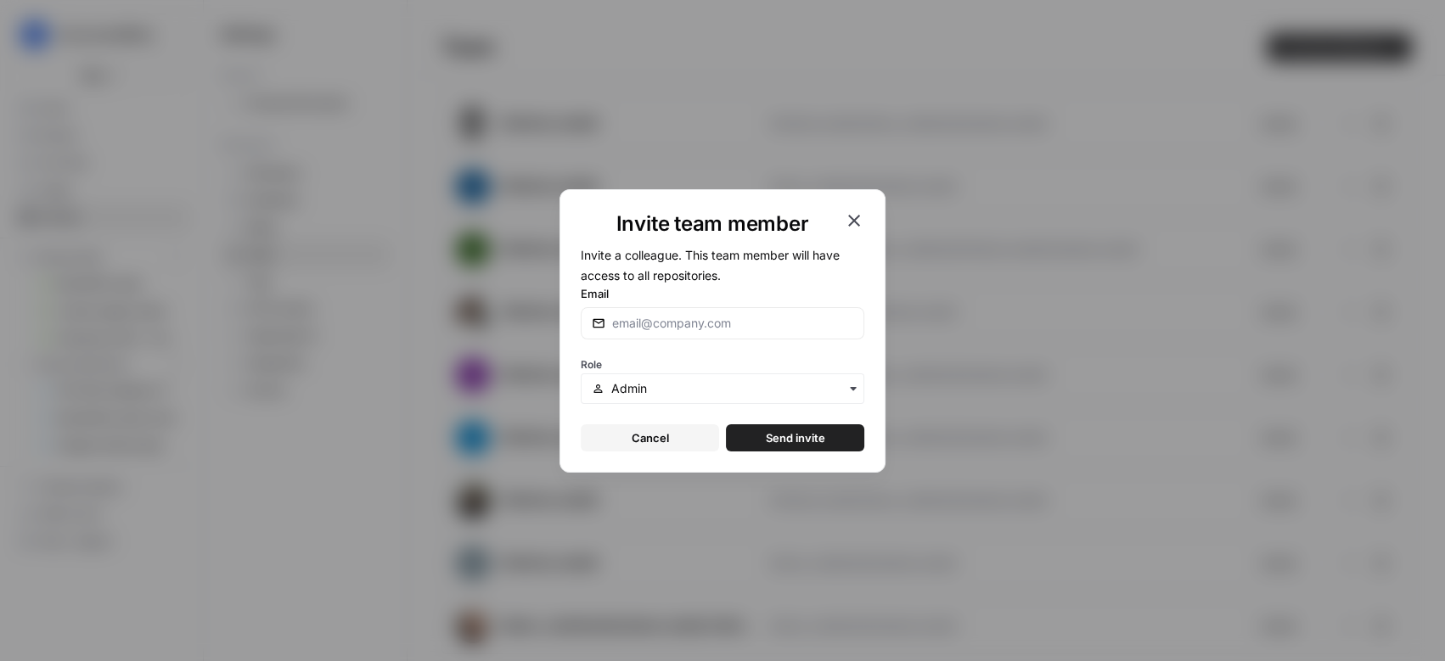  What do you see at coordinates (650, 438) in the screenshot?
I see `span: Cancel` at bounding box center [650, 438].